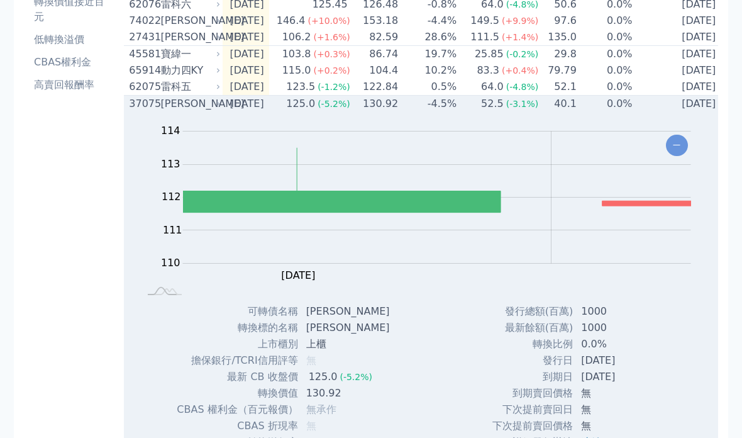 This screenshot has width=742, height=438. I want to click on div: 74022, so click(143, 21).